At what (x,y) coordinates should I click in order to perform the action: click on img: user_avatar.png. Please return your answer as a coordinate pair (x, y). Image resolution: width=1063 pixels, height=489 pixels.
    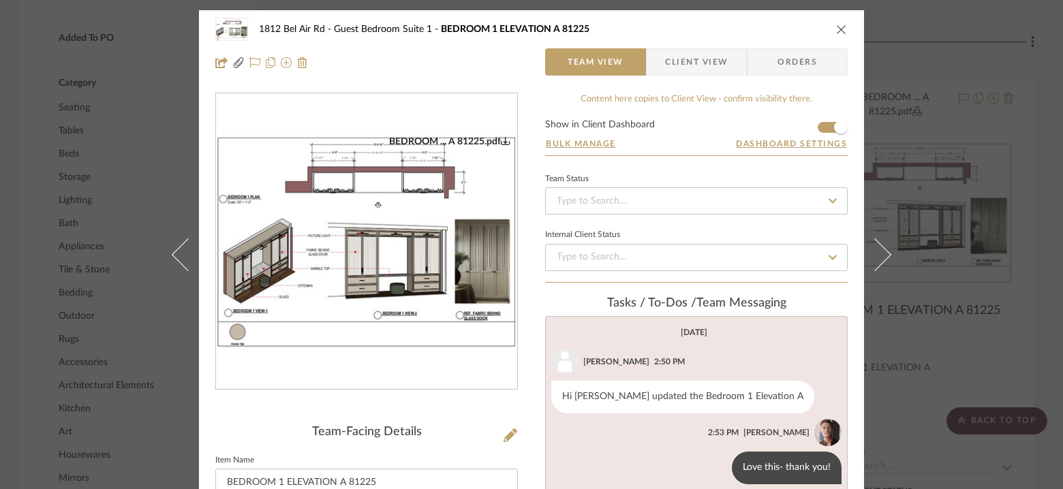
    Looking at the image, I should click on (565, 362).